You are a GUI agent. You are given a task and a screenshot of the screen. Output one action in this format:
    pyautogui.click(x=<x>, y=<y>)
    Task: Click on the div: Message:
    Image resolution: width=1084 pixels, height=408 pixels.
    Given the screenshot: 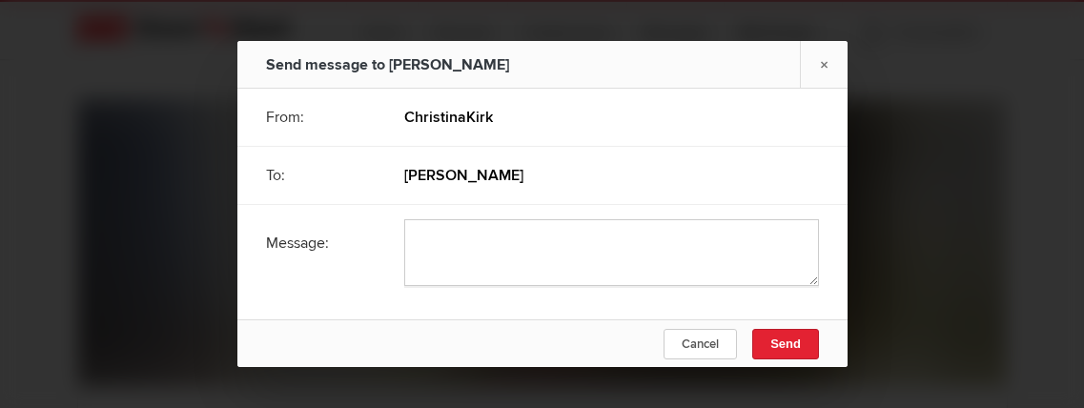 What is the action you would take?
    pyautogui.click(x=321, y=243)
    